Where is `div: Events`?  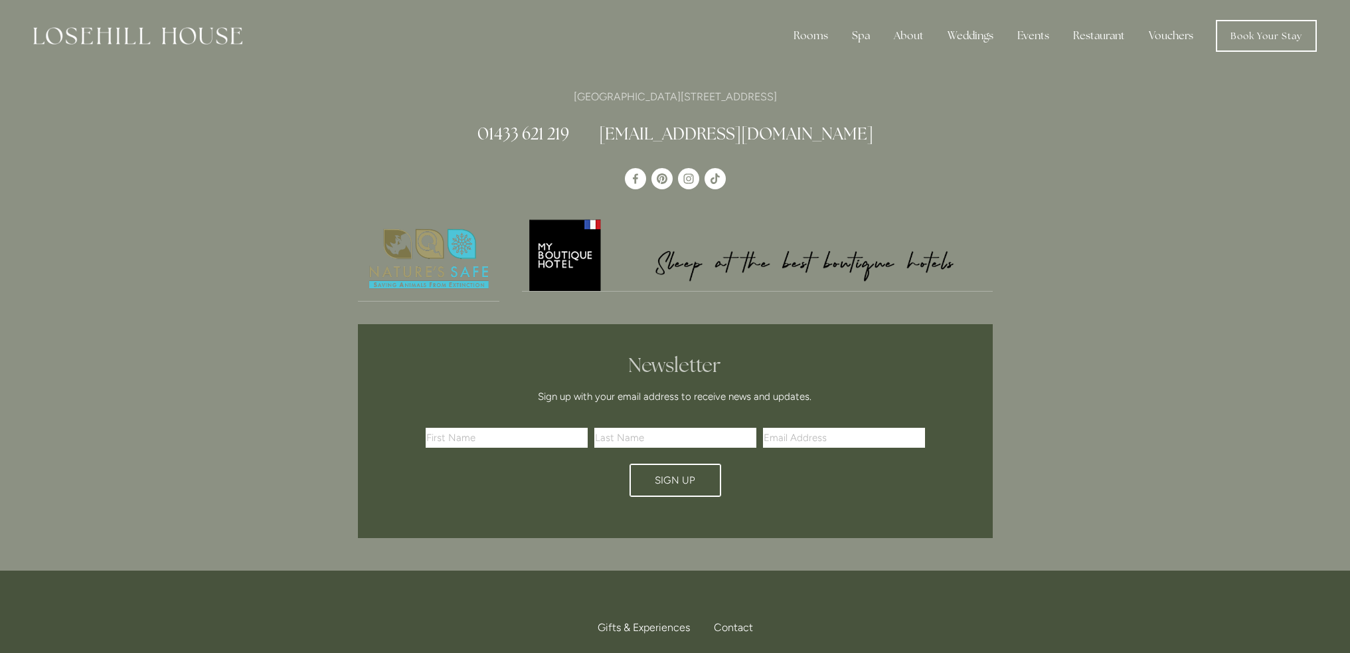
div: Events is located at coordinates (1033, 36).